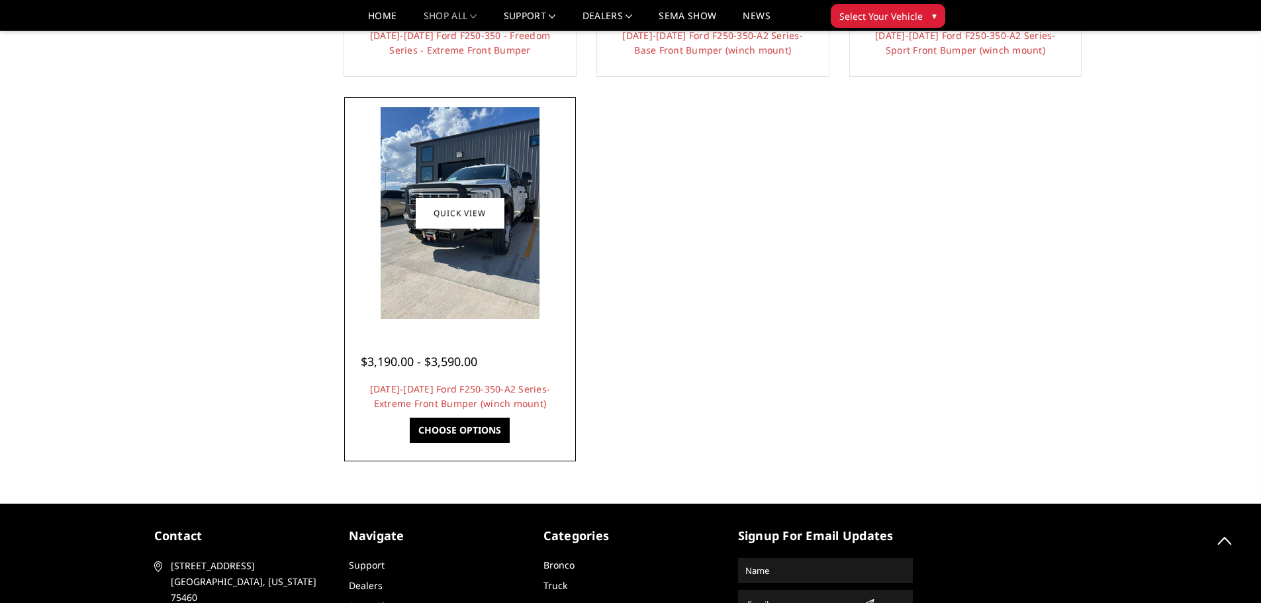  What do you see at coordinates (1225, 540) in the screenshot?
I see `a: Click to Top` at bounding box center [1225, 540].